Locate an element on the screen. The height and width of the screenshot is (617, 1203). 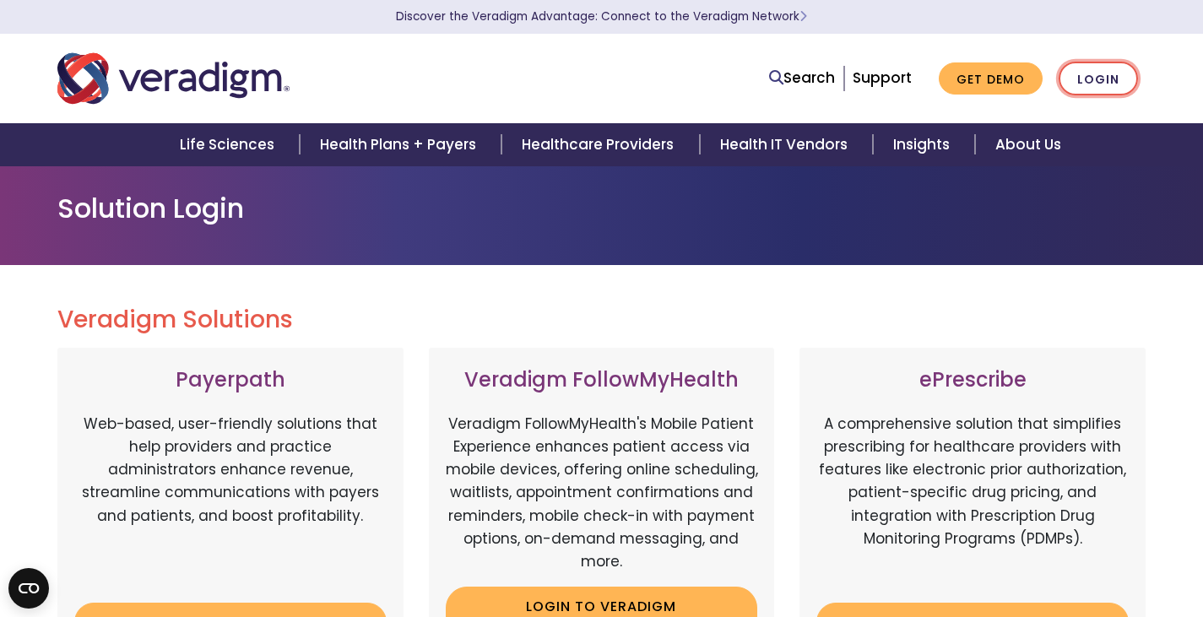
p: Veradigm FollowMyHealth's Mobile Patient Experience enhances patient access via mobile devices, o... is located at coordinates (602, 493).